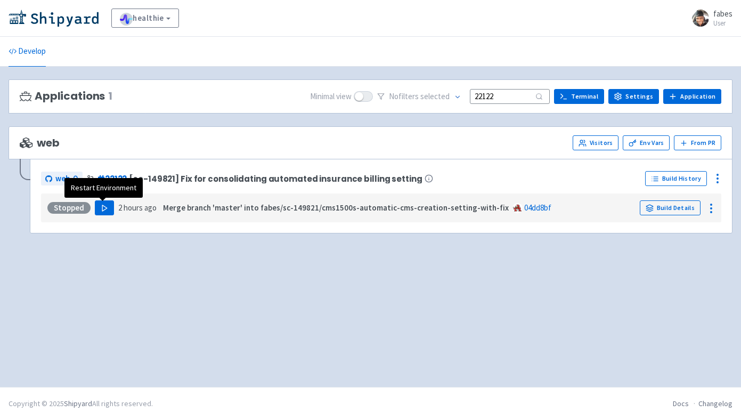 This screenshot has width=741, height=420. I want to click on a: Application, so click(692, 96).